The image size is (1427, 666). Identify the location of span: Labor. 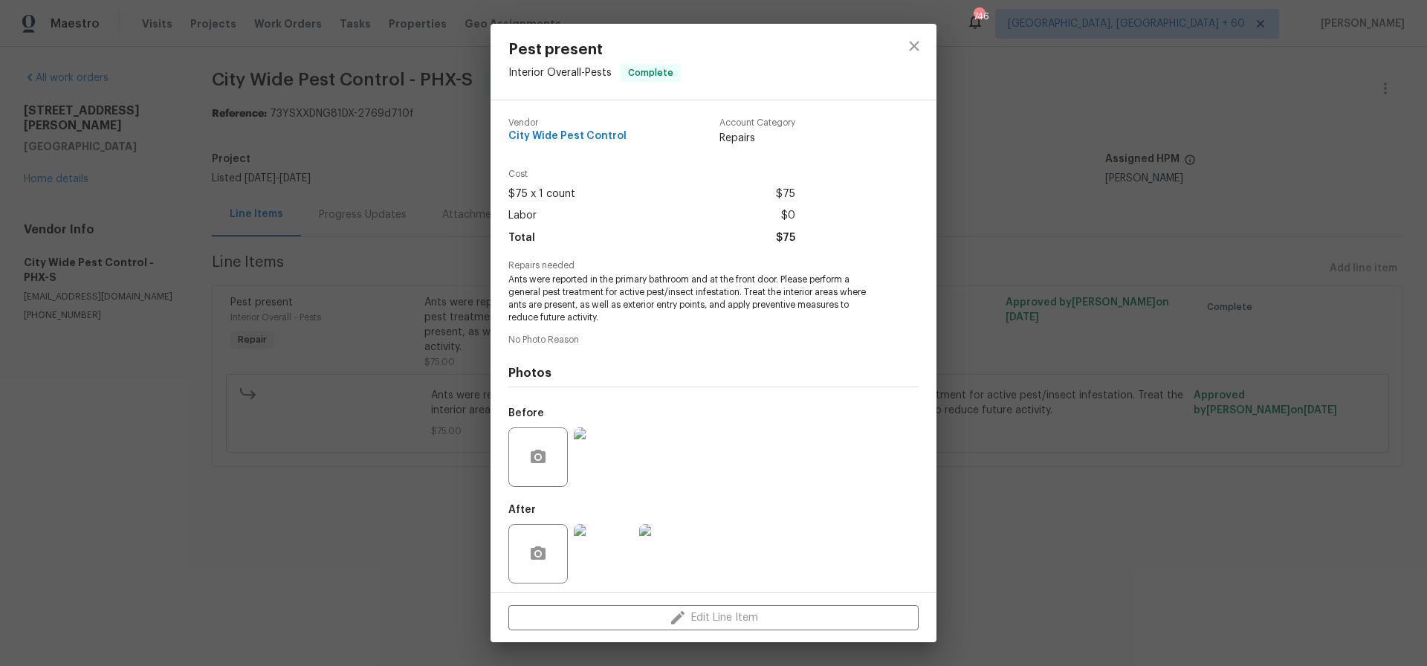
(522, 215).